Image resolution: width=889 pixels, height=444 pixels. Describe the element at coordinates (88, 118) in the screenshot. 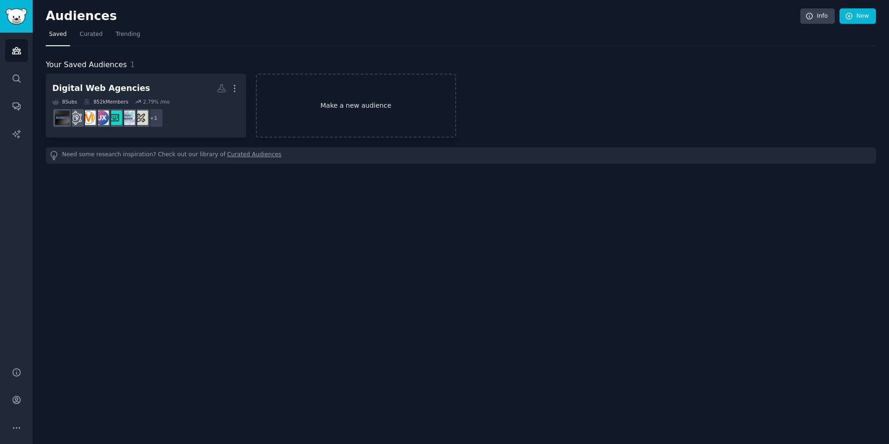

I see `img: webmarketing` at that location.